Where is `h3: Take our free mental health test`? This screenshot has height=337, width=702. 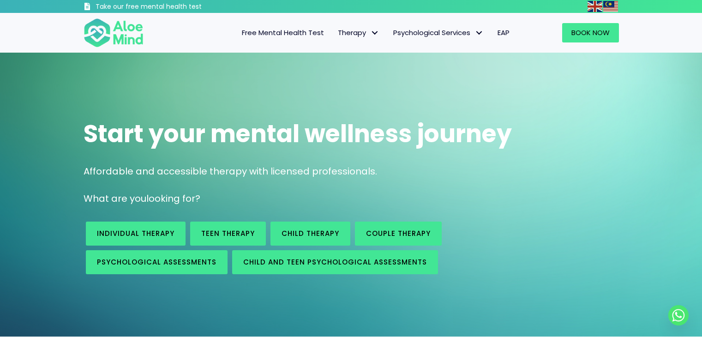 h3: Take our free mental health test is located at coordinates (173, 7).